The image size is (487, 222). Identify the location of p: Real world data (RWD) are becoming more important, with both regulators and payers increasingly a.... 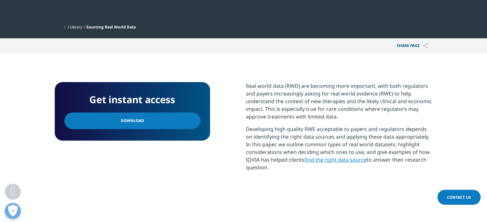
(339, 104).